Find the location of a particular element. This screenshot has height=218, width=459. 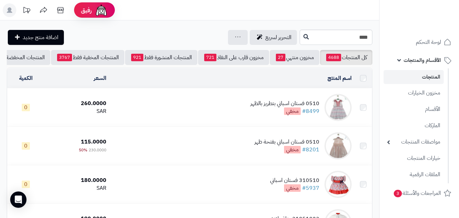

div: 0510 فستان اسباني بفتحة ظهر is located at coordinates (287, 142).